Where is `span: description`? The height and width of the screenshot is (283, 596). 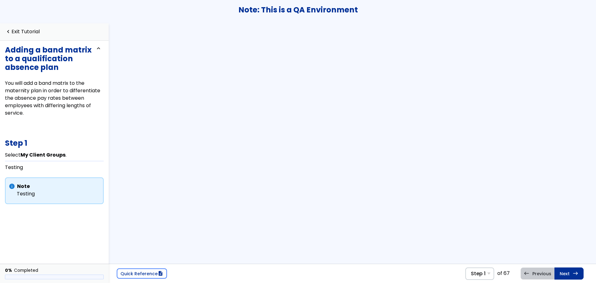 span: description is located at coordinates (160, 273).